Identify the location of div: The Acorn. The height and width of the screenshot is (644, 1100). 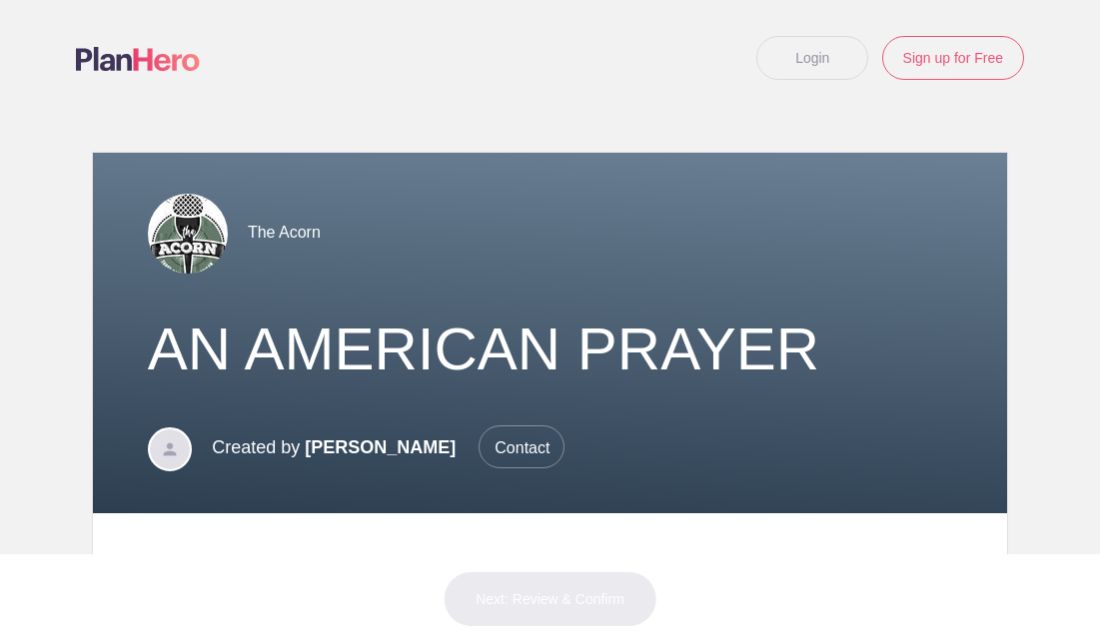
(550, 233).